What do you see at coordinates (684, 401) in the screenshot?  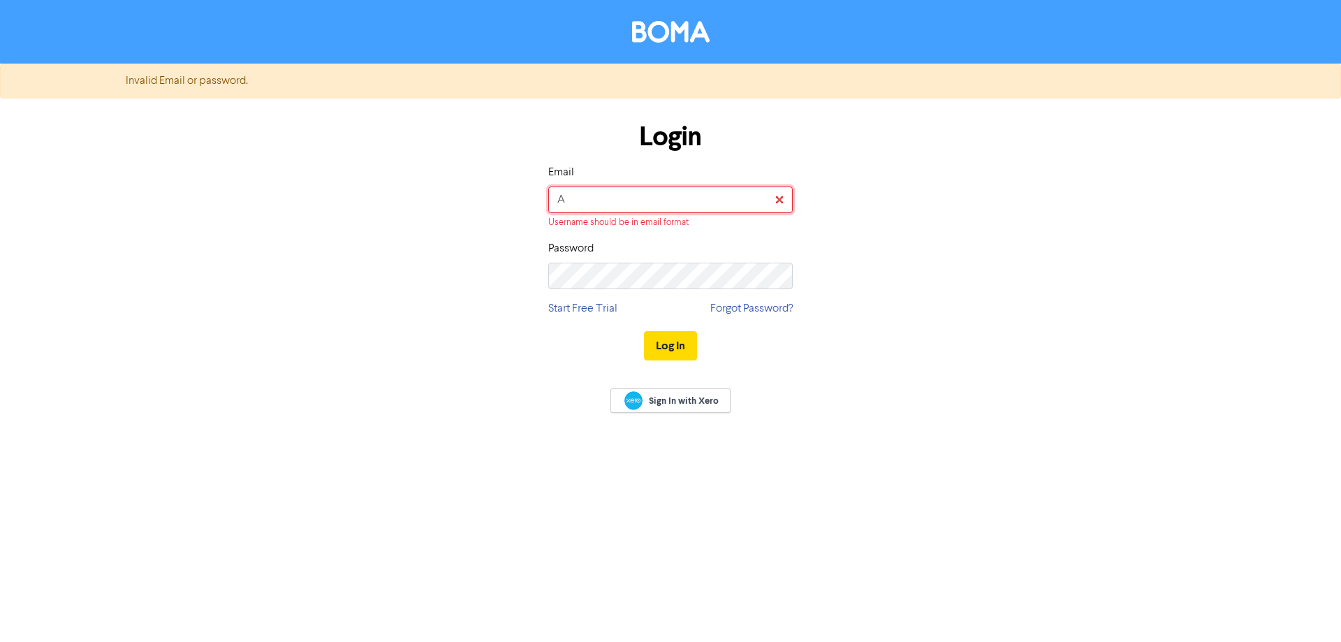 I see `span: Sign In with Xero` at bounding box center [684, 401].